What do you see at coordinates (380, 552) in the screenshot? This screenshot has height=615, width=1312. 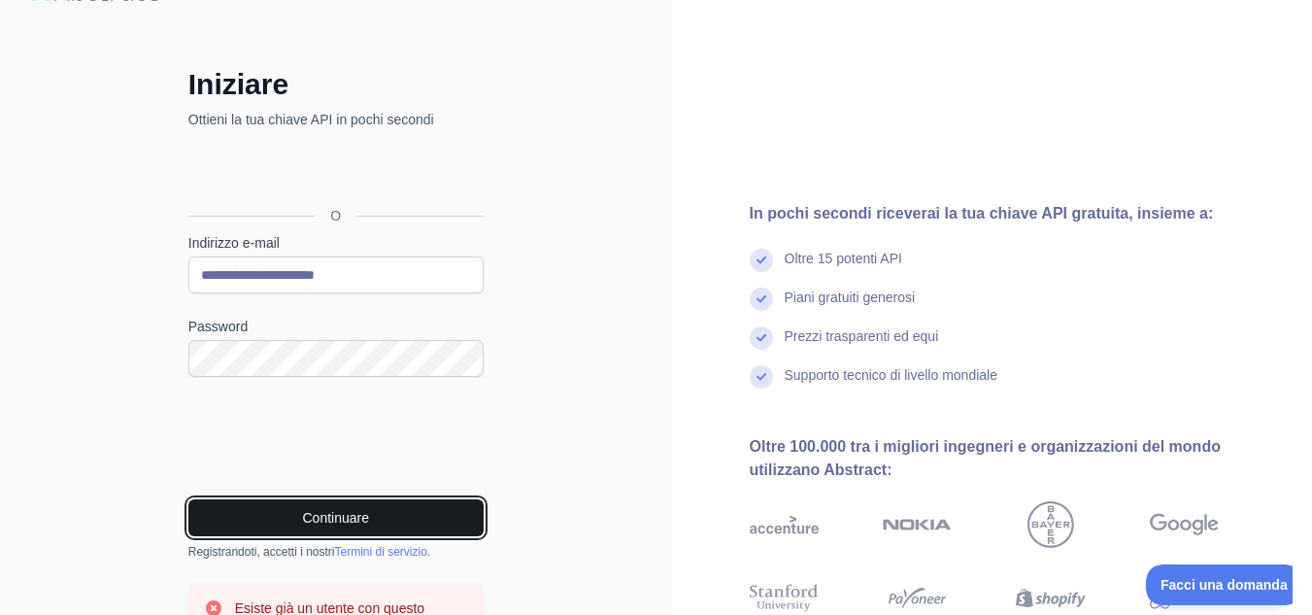 I see `a: Termini di servizio` at bounding box center [380, 552].